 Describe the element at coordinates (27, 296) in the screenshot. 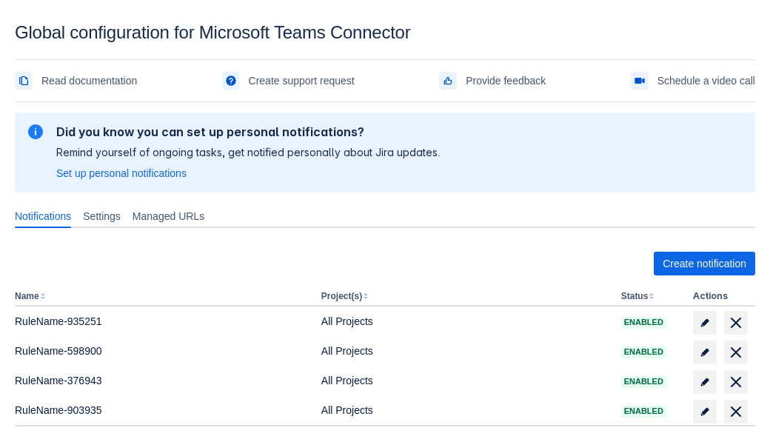

I see `button: Name` at that location.